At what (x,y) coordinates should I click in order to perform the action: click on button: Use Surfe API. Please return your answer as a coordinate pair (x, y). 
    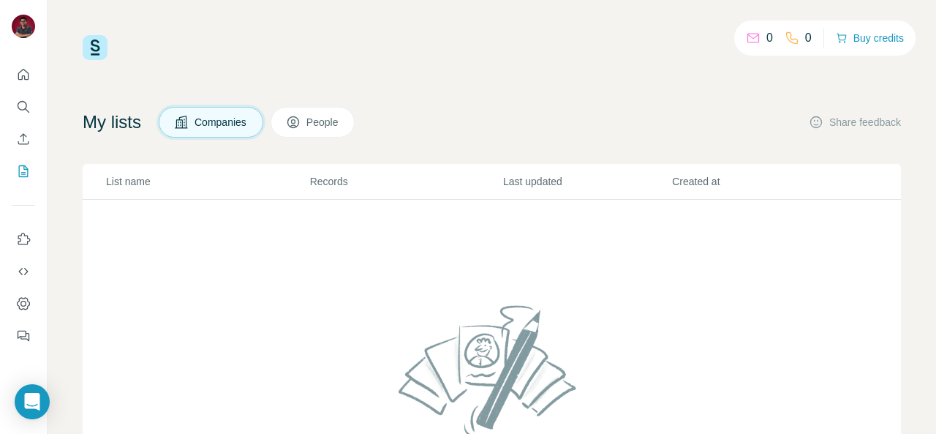
    Looking at the image, I should click on (23, 271).